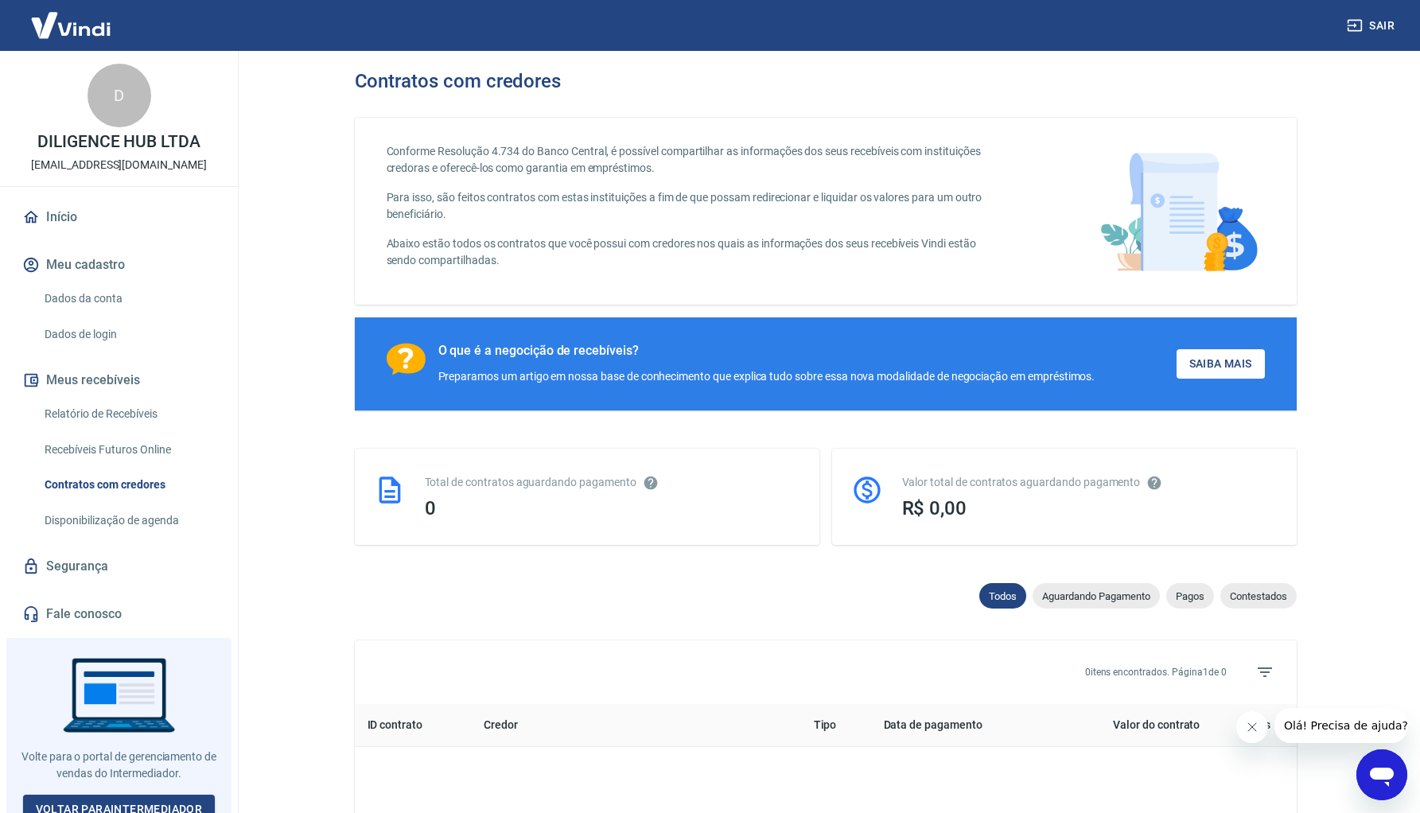 The width and height of the screenshot is (1420, 813). I want to click on p: 0 itens encontrados. Página 1 de 0, so click(1156, 672).